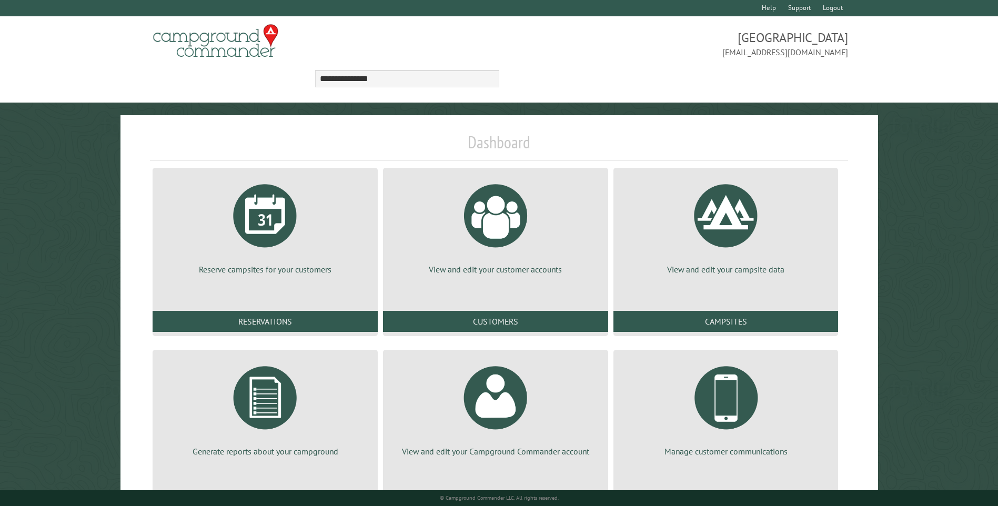 This screenshot has height=506, width=998. I want to click on a: Customers, so click(495, 321).